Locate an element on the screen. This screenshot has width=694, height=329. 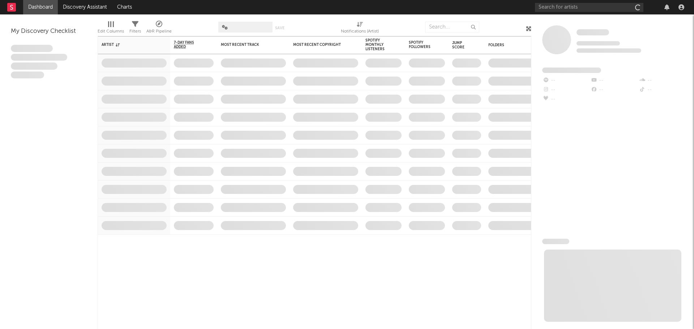
span: News Feed is located at coordinates (556, 242).